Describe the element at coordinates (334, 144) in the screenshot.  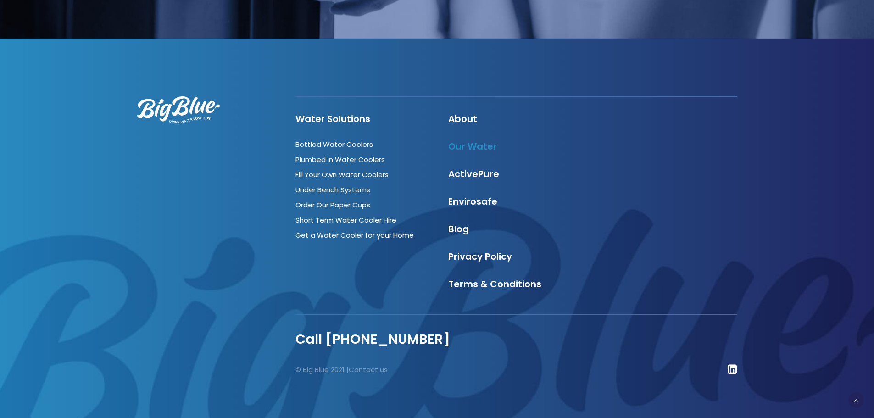
I see `a: Bottled Water Coolers` at that location.